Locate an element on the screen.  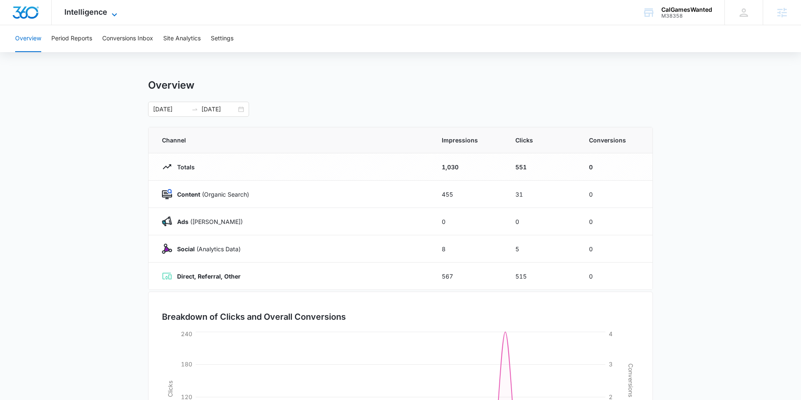
button: Site Analytics is located at coordinates (182, 39).